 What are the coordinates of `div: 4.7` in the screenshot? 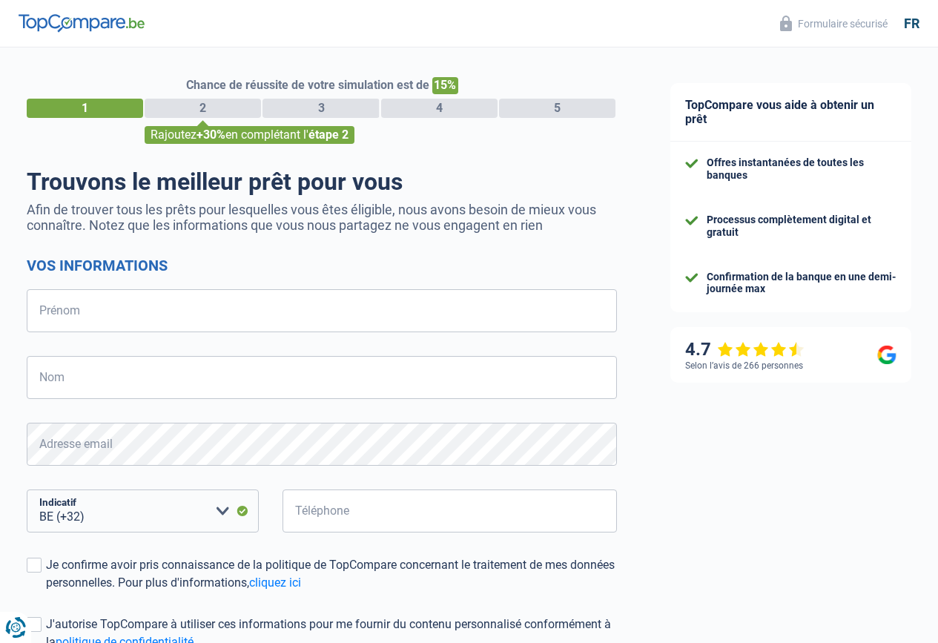 It's located at (745, 349).